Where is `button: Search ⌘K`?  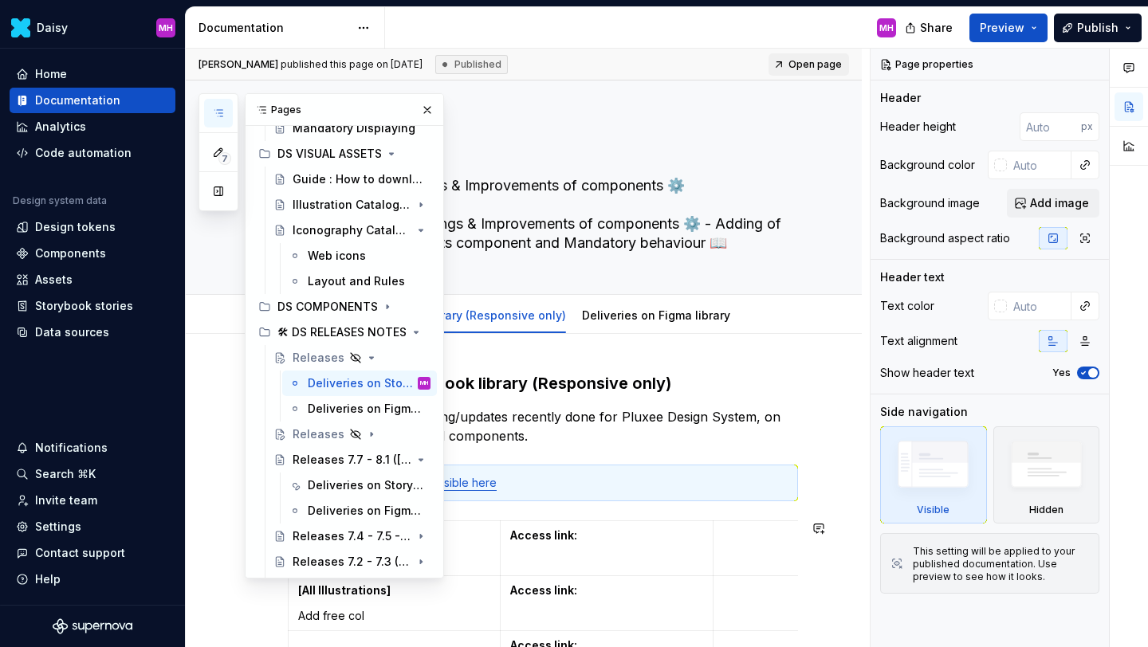
button: Search ⌘K is located at coordinates (92, 474).